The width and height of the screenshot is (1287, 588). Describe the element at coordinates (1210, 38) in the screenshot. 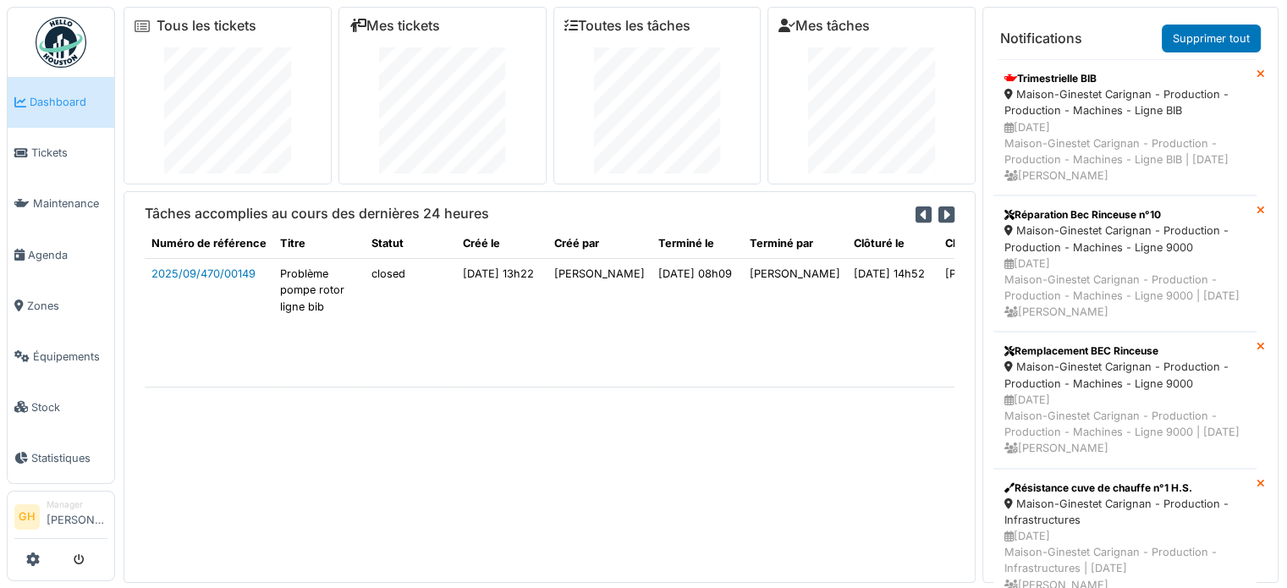

I see `a: Supprimer tout` at that location.